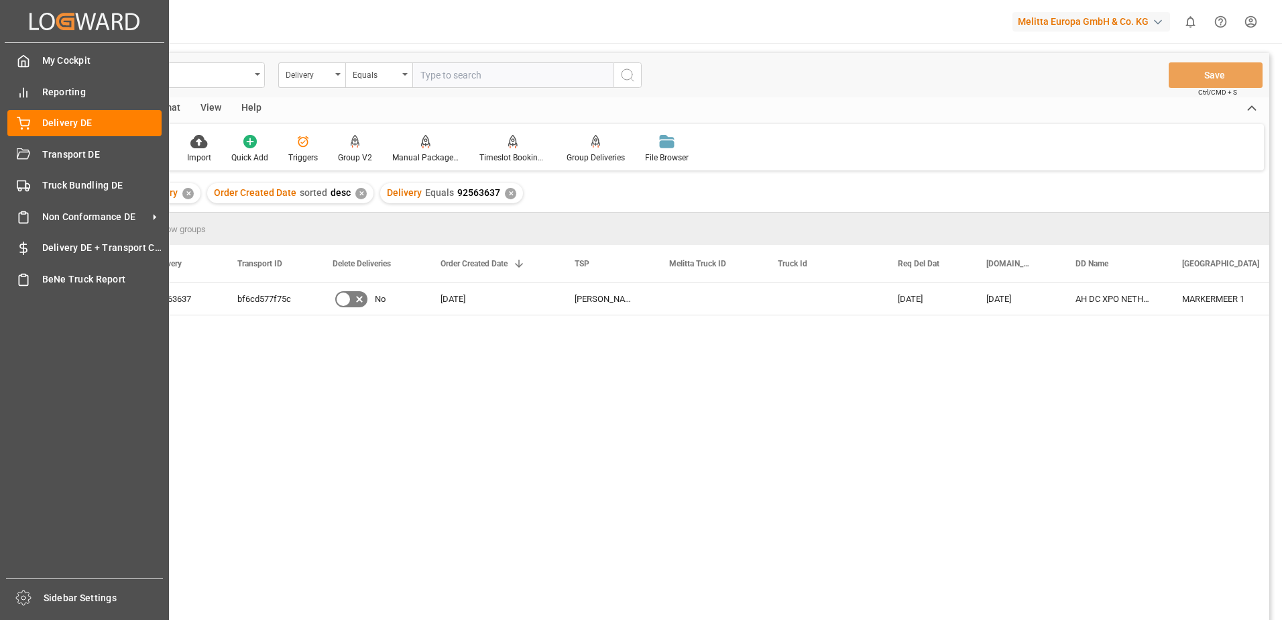 This screenshot has height=620, width=1282. Describe the element at coordinates (1216, 75) in the screenshot. I see `button: Save` at that location.